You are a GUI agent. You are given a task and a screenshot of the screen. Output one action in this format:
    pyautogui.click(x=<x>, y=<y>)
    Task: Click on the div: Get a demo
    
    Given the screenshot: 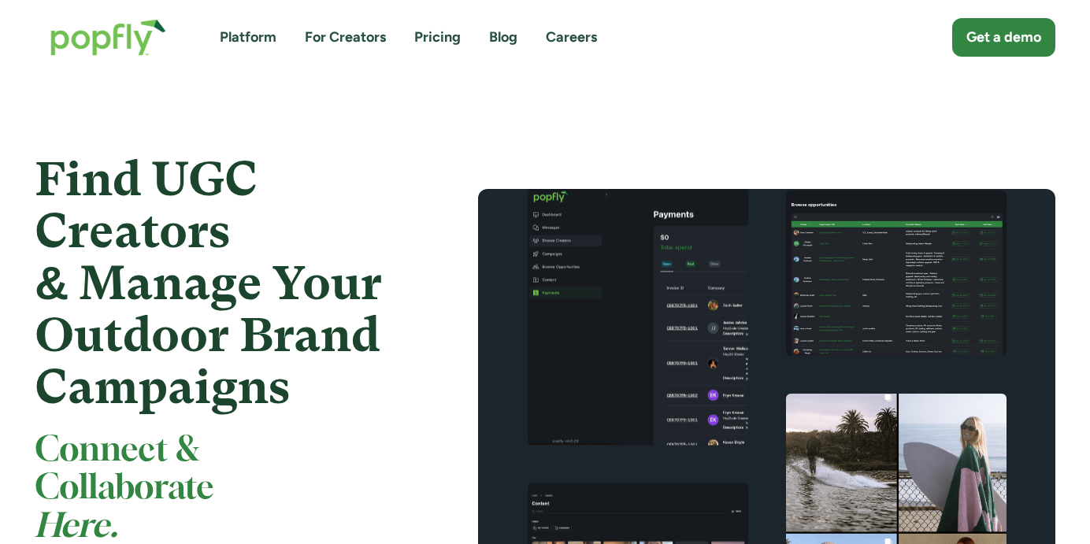 What is the action you would take?
    pyautogui.click(x=1003, y=37)
    